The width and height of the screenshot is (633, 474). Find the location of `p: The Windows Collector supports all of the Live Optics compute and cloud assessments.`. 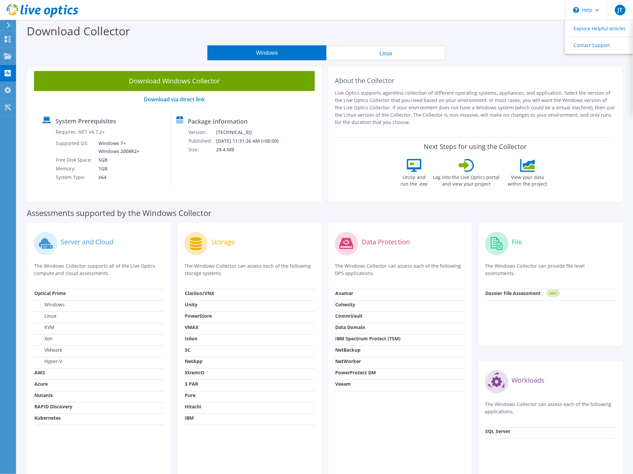

p: The Windows Collector supports all of the Live Optics compute and cloud assessments. is located at coordinates (99, 270).